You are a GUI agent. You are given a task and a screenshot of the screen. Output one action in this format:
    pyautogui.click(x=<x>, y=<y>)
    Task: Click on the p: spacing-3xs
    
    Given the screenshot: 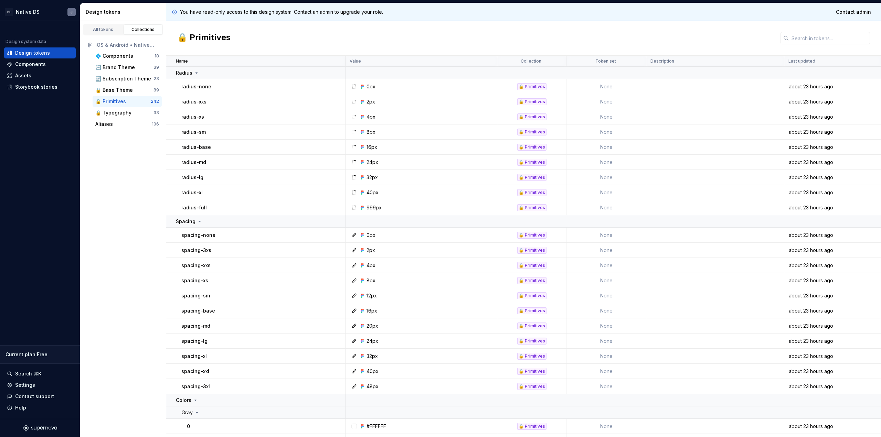 What is the action you would take?
    pyautogui.click(x=196, y=250)
    